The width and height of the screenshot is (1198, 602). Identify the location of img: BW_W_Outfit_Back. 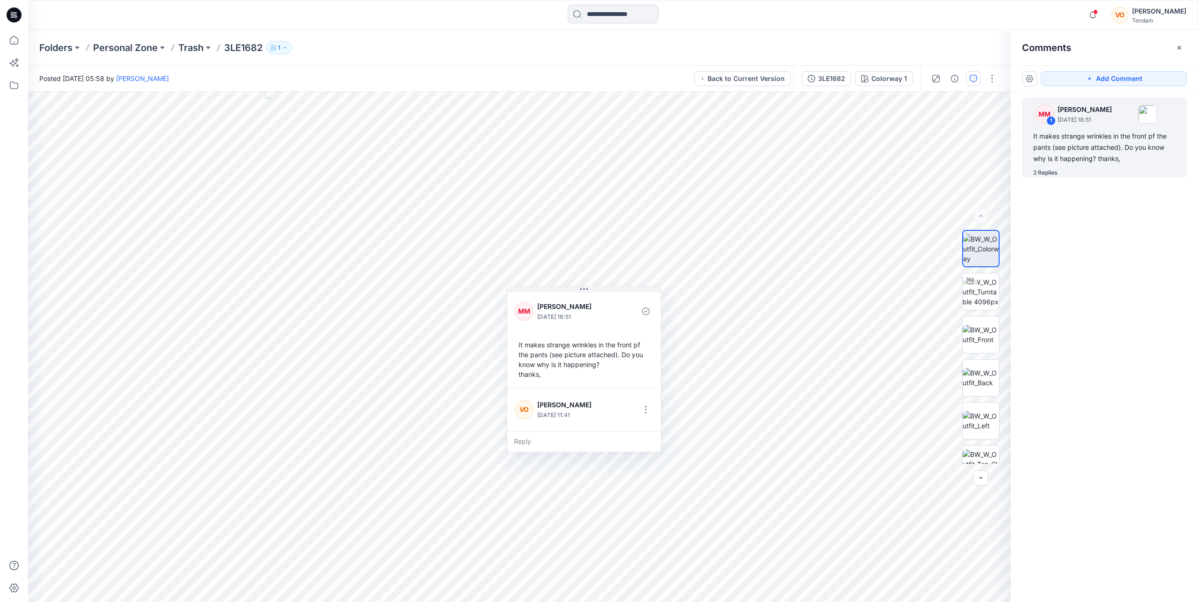
(980, 378).